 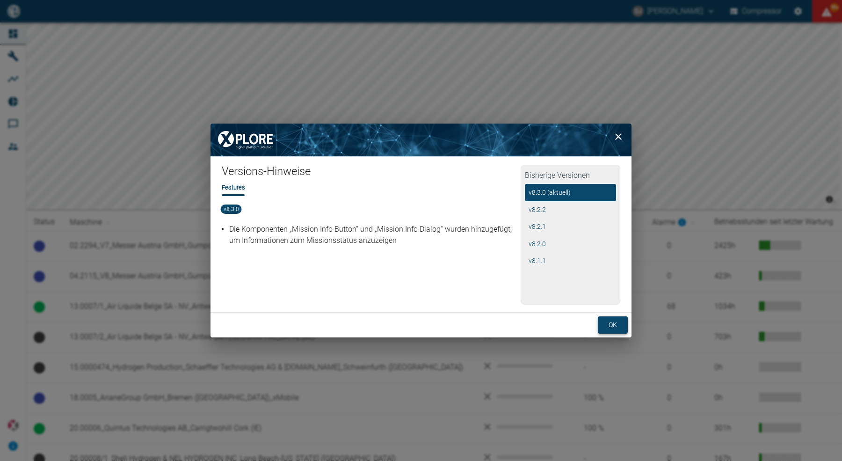 What do you see at coordinates (571, 227) in the screenshot?
I see `button: v8.2.1` at bounding box center [571, 227].